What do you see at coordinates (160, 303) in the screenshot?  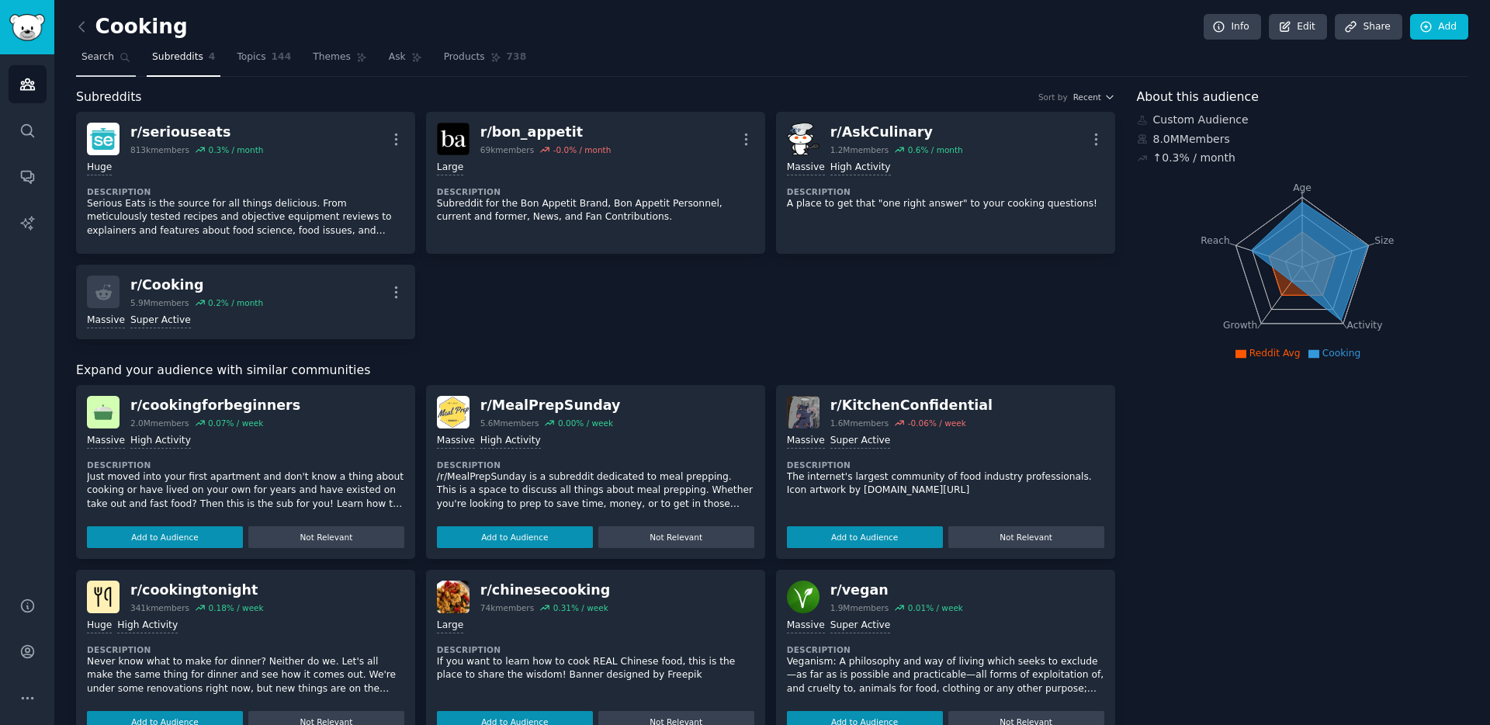 I see `div: 5.9M members` at bounding box center [160, 303].